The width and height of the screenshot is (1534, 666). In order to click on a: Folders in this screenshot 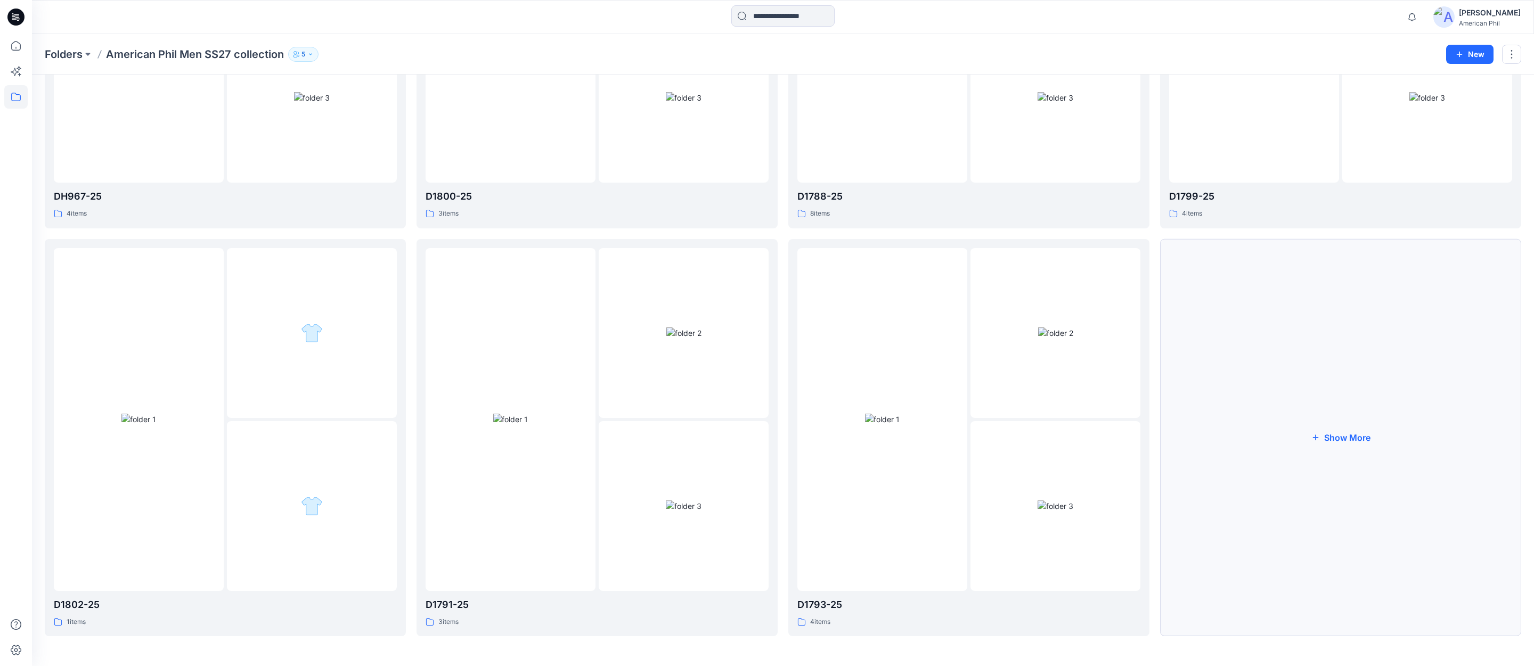, I will do `click(63, 54)`.